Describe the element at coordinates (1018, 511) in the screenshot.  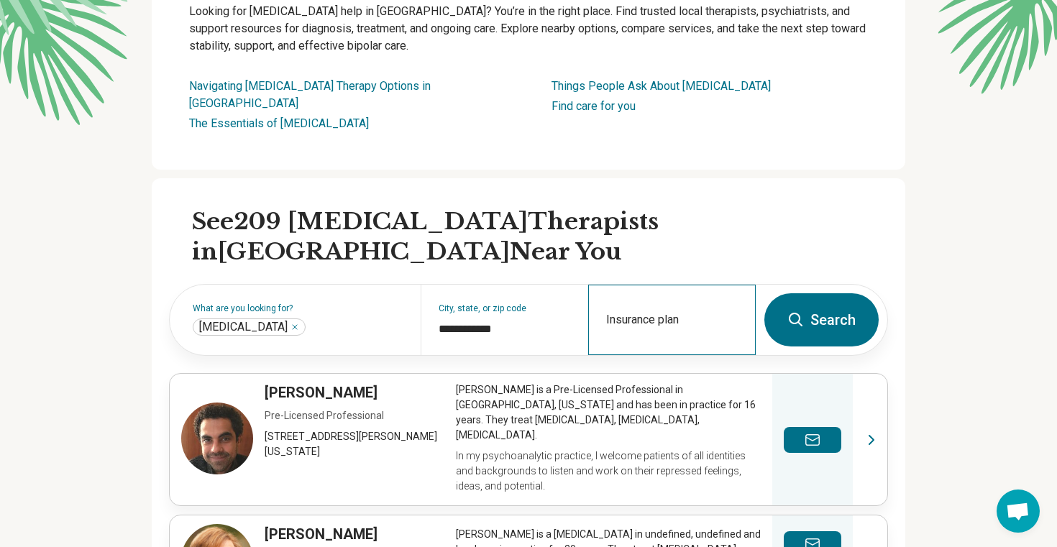
I see `div: Open chat` at that location.